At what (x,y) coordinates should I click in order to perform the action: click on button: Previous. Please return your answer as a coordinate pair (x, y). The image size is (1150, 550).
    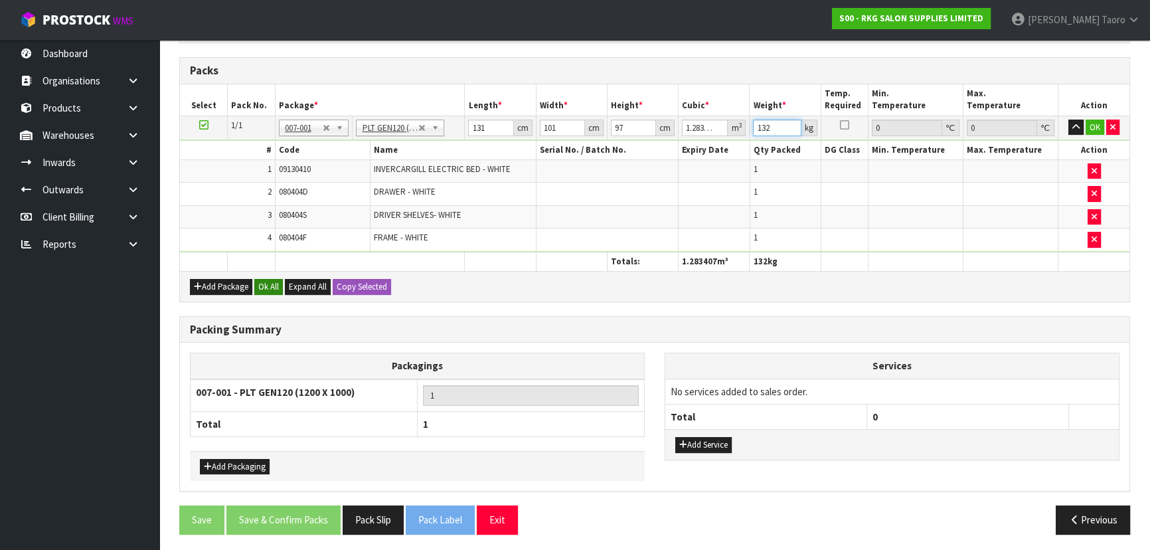
    Looking at the image, I should click on (1093, 519).